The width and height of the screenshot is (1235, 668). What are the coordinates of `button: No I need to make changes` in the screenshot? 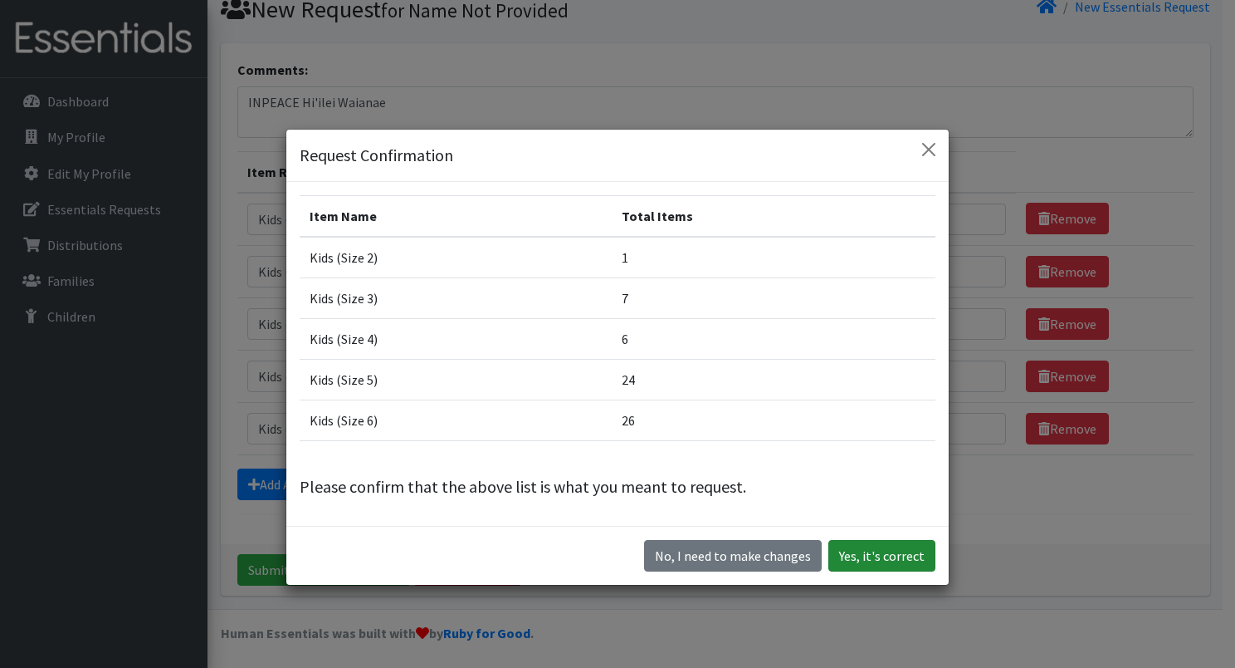 It's located at (733, 555).